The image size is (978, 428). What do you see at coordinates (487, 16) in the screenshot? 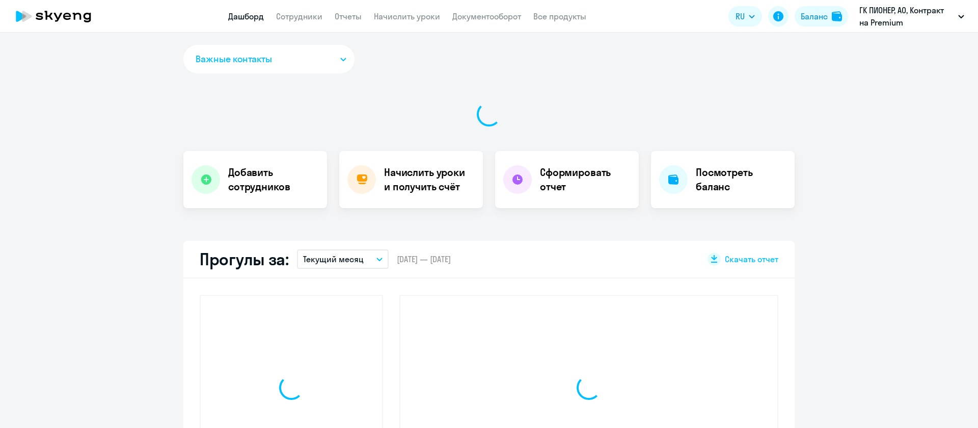
I see `a: Документооборот` at bounding box center [487, 16].